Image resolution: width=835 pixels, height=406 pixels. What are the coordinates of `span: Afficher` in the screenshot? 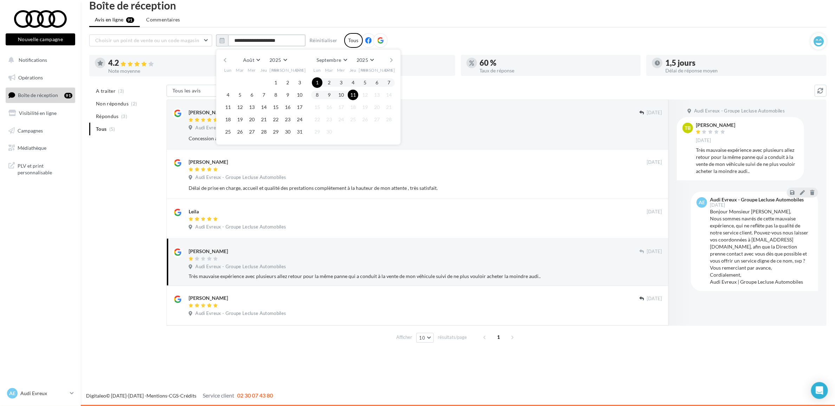 It's located at (404, 337).